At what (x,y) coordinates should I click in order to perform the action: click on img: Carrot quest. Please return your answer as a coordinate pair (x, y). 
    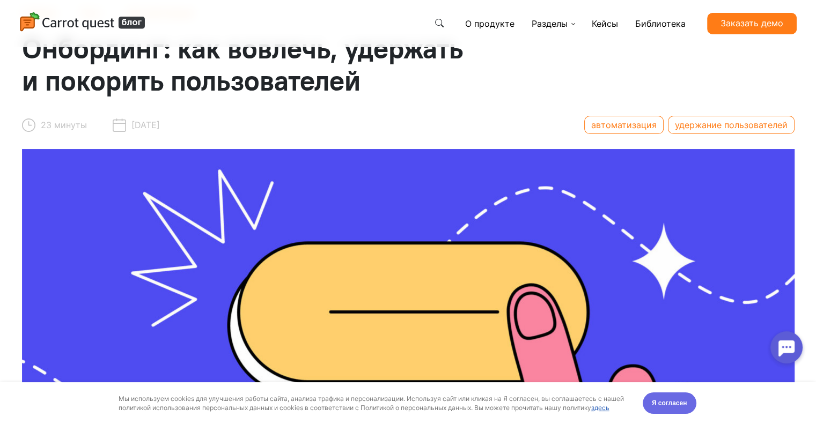
    Looking at the image, I should click on (83, 23).